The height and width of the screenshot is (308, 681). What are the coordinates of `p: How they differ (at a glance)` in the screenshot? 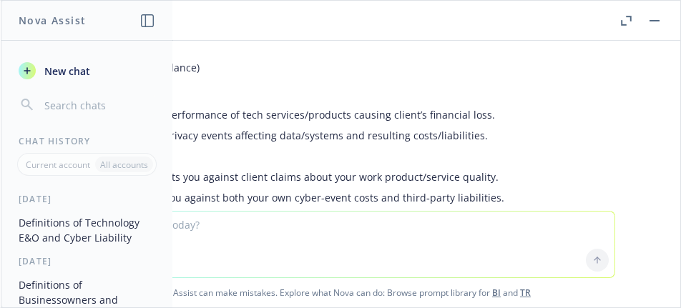 It's located at (340, 67).